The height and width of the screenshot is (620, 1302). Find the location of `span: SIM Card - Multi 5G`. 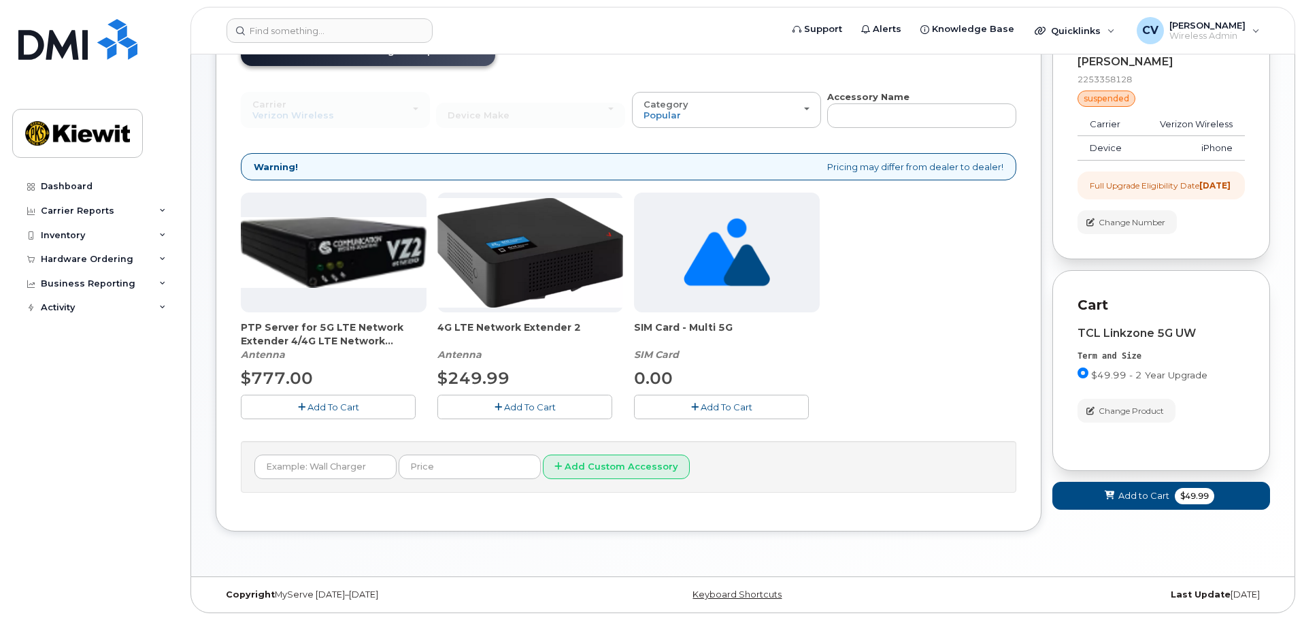

span: SIM Card - Multi 5G is located at coordinates (726, 334).